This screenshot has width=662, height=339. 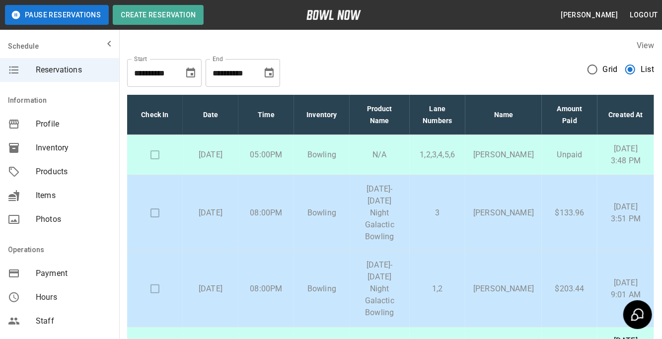 I want to click on p: 3, so click(x=437, y=213).